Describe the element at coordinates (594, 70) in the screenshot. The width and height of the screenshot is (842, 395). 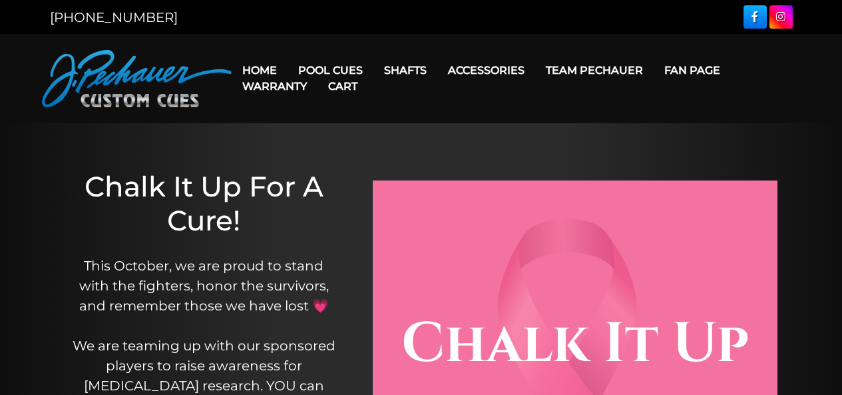
I see `a: Team Pechauer` at that location.